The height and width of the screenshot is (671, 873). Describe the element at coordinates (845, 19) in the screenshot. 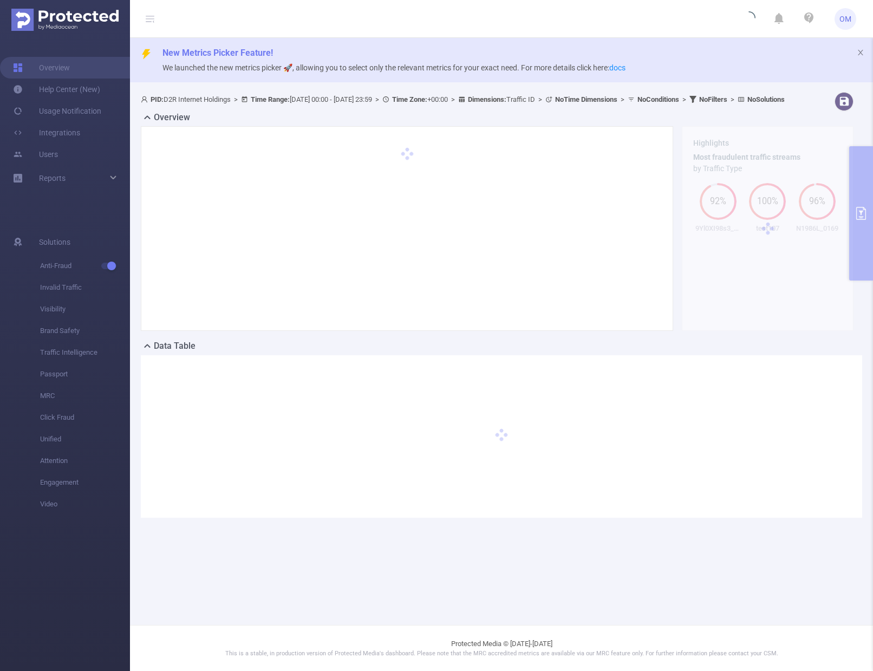

I see `span: OM` at that location.